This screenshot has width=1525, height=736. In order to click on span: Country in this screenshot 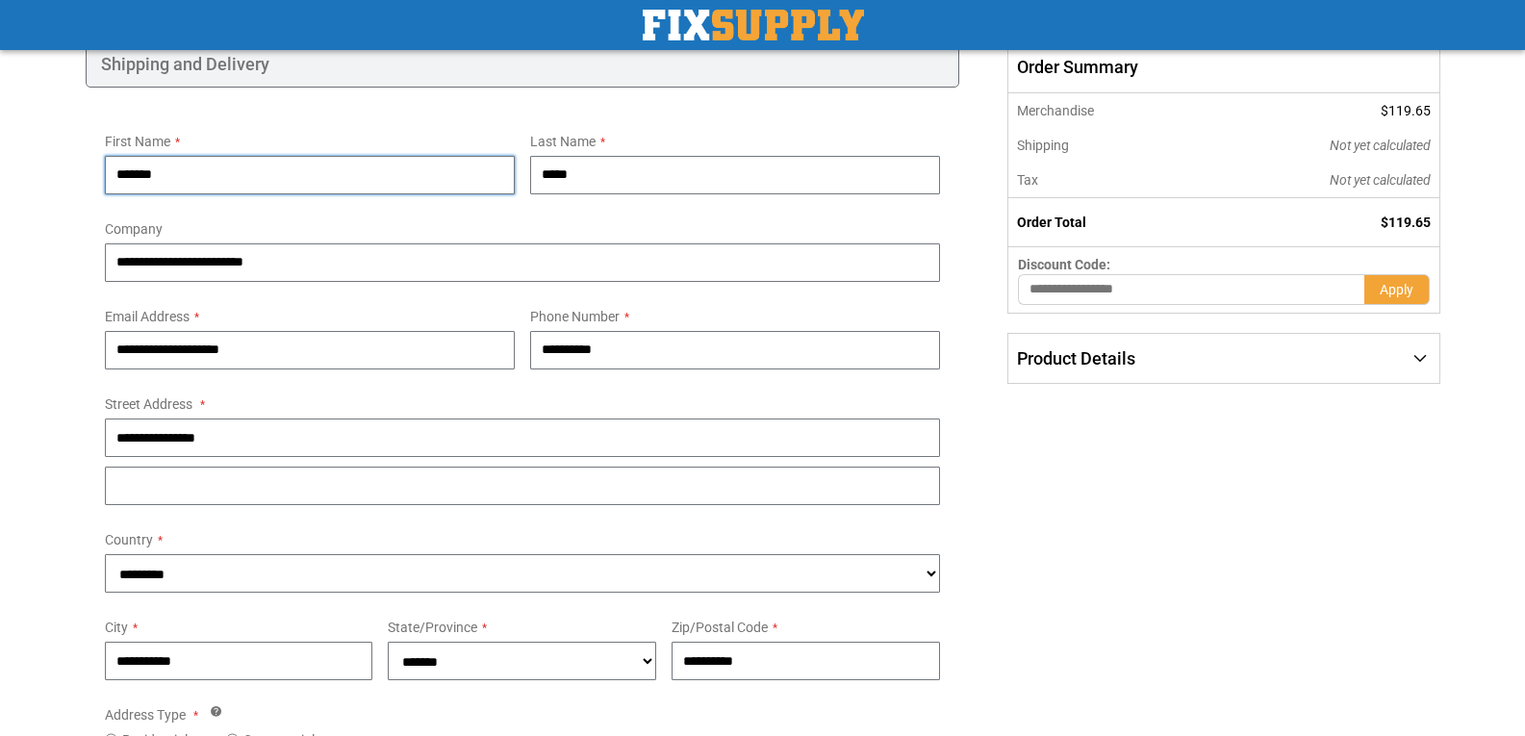, I will do `click(129, 540)`.